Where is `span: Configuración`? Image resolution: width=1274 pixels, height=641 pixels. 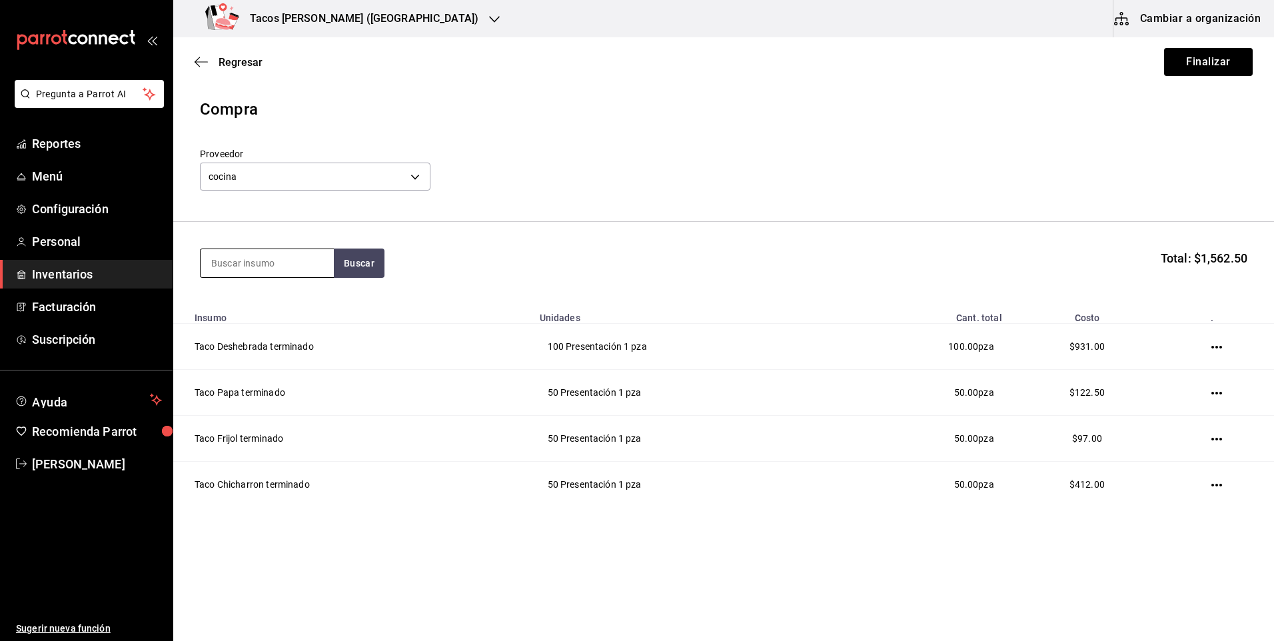
span: Configuración is located at coordinates (97, 209).